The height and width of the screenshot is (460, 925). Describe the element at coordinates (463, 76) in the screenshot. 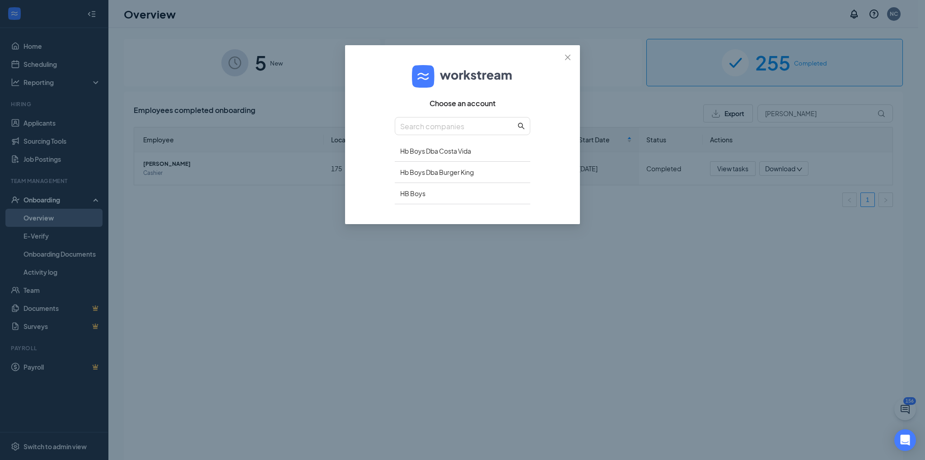

I see `img: logo` at that location.